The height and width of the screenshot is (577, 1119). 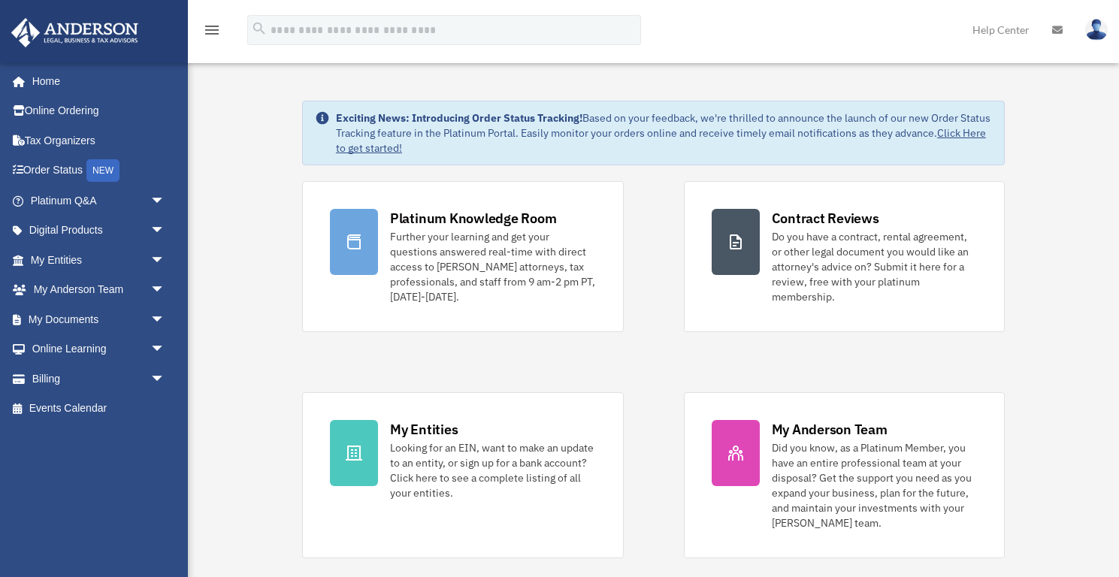 I want to click on a: Online Ordering, so click(x=99, y=111).